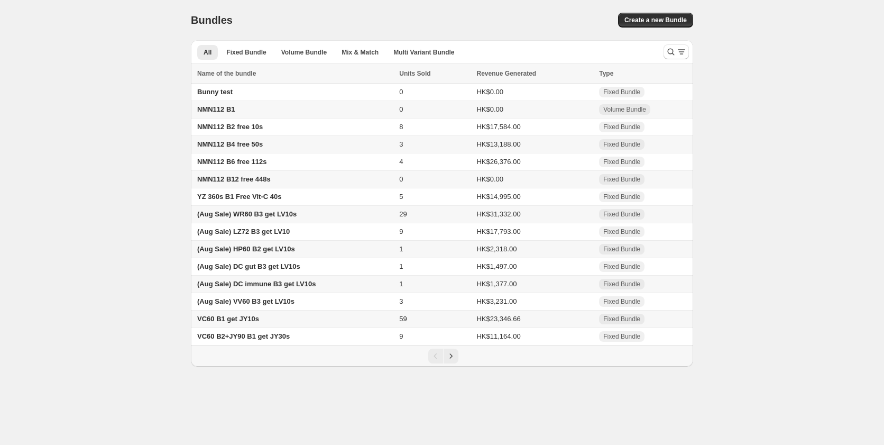  What do you see at coordinates (216, 109) in the screenshot?
I see `span: NMN112 B1` at bounding box center [216, 109].